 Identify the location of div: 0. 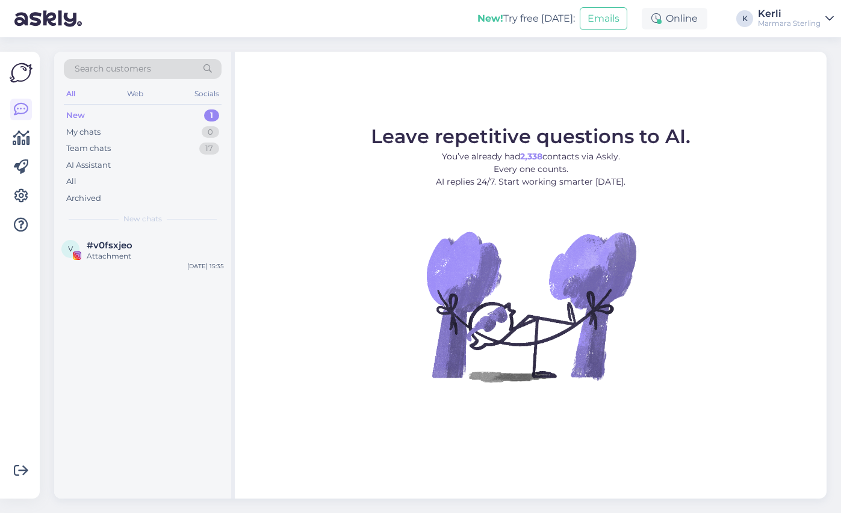
(210, 132).